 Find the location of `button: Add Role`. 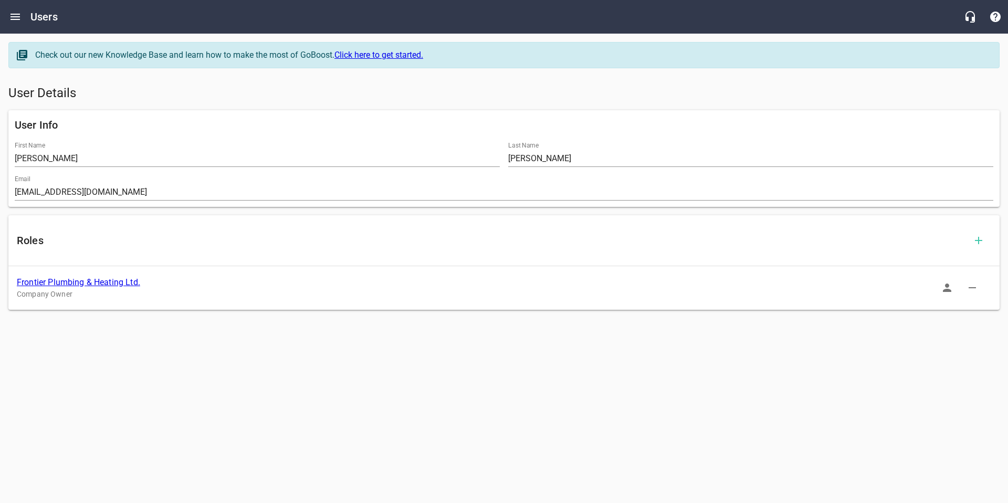

button: Add Role is located at coordinates (979, 241).